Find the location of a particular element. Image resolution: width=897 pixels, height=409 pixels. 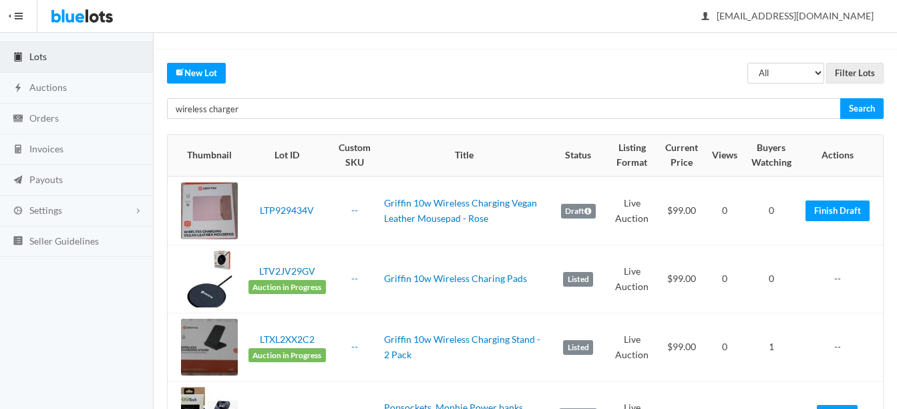

ion-icon: calculator is located at coordinates (18, 150).